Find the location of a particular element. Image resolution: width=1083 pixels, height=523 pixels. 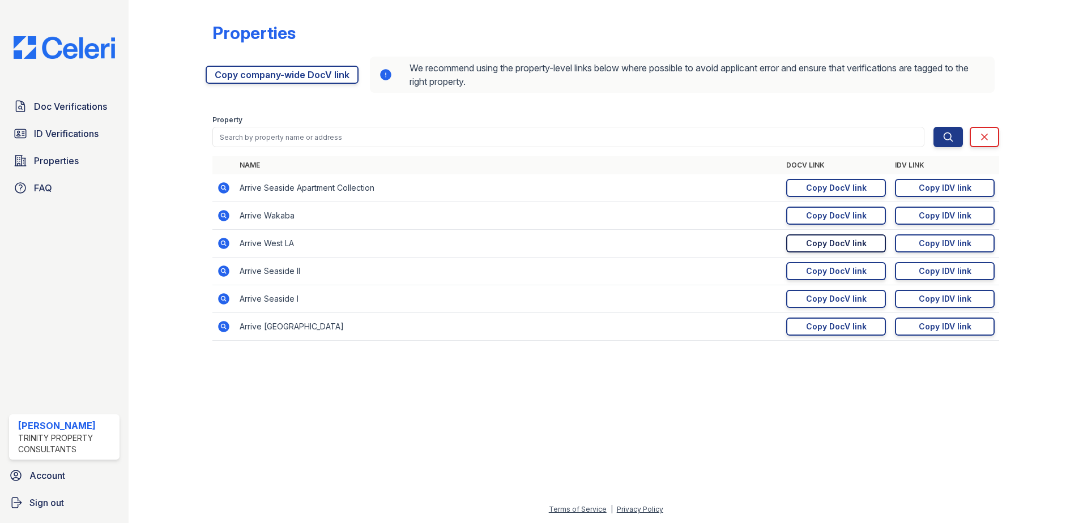

td: Arrive Wakaba is located at coordinates (508, 216).